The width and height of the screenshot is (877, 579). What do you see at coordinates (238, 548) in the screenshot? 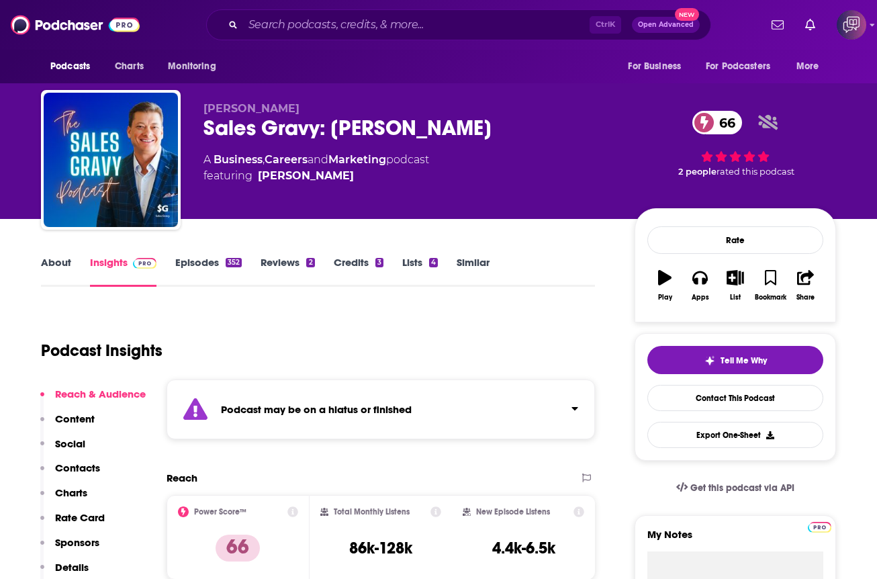
I see `p: 66` at bounding box center [238, 548].